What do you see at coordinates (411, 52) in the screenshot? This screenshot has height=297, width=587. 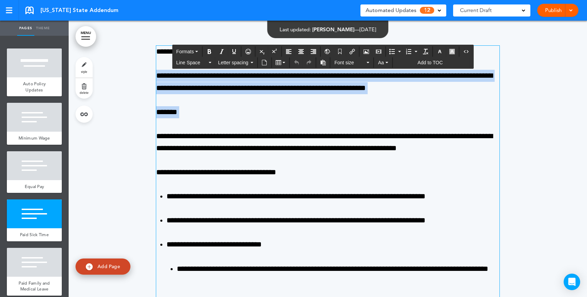 I see `div: Numbered list` at bounding box center [411, 52].